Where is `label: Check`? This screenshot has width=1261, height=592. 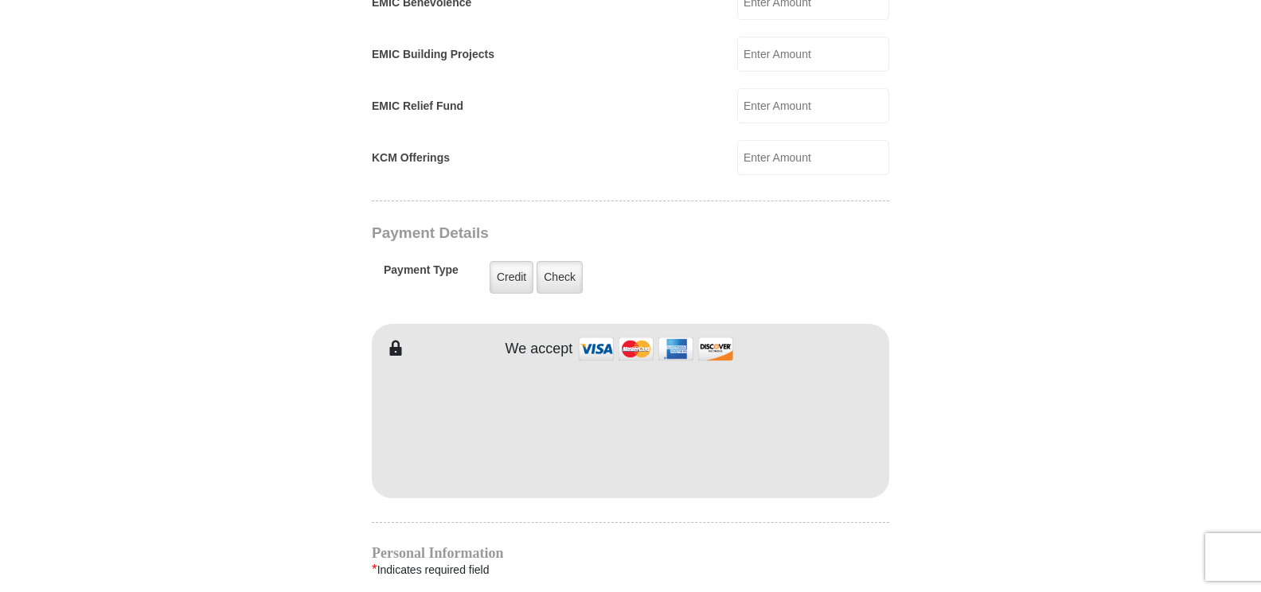 label: Check is located at coordinates (559, 277).